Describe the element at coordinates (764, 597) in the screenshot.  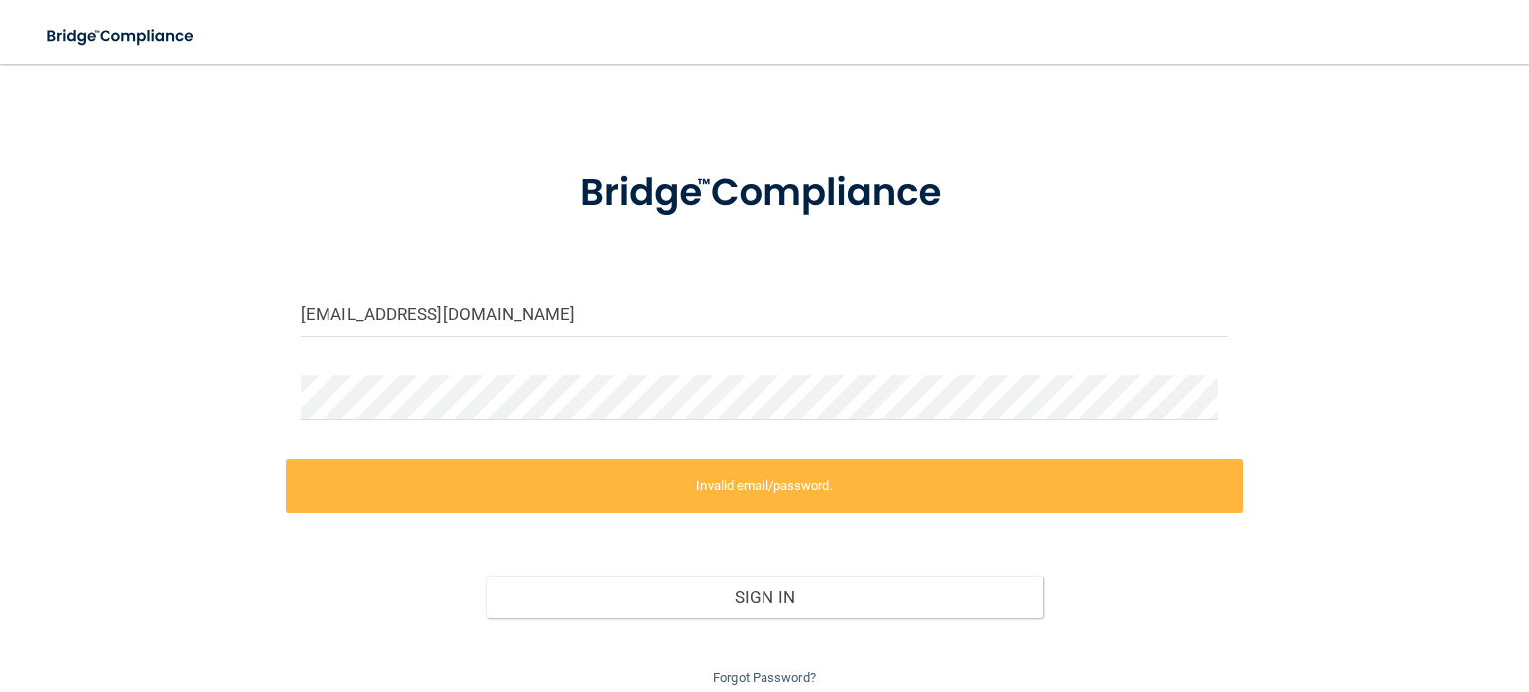
I see `button: Sign In` at that location.